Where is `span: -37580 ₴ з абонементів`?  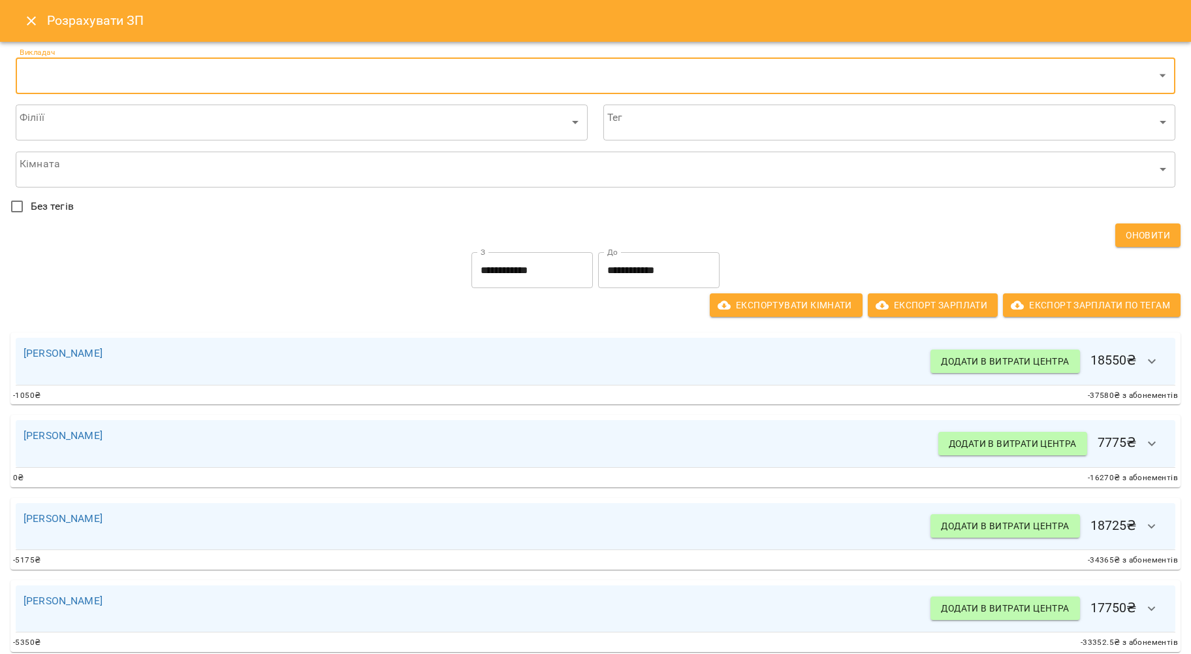 span: -37580 ₴ з абонементів is located at coordinates (1133, 396).